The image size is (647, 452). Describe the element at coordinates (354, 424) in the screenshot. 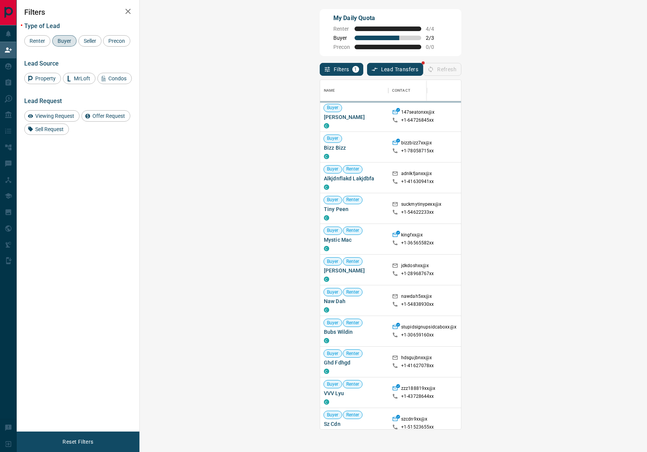

I see `span: Sz Cdn` at that location.